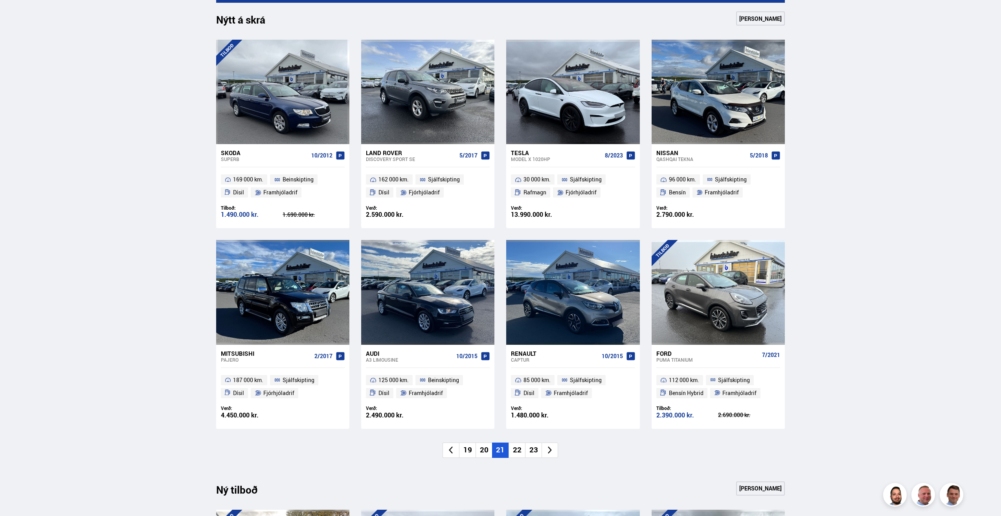  Describe the element at coordinates (397, 415) in the screenshot. I see `div: 2.490.000 kr.` at that location.